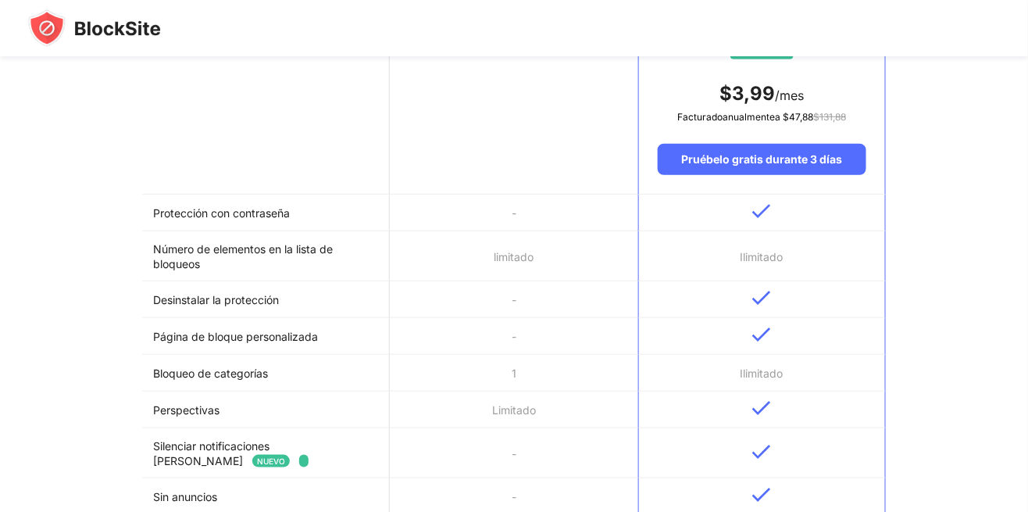  What do you see at coordinates (514, 410) in the screenshot?
I see `font: Limitado` at bounding box center [514, 410].